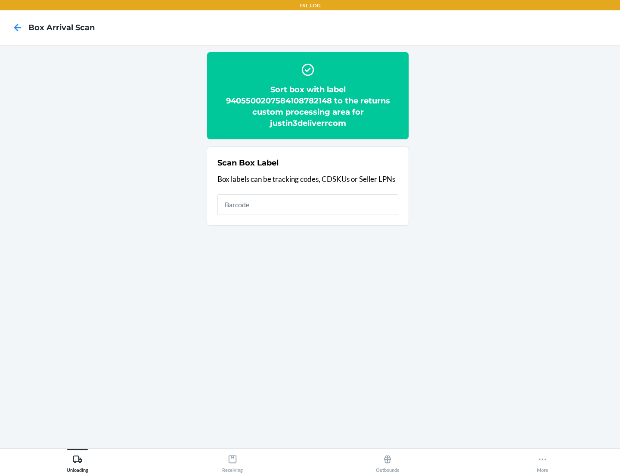 Image resolution: width=620 pixels, height=474 pixels. Describe the element at coordinates (542, 460) in the screenshot. I see `button: More` at that location.